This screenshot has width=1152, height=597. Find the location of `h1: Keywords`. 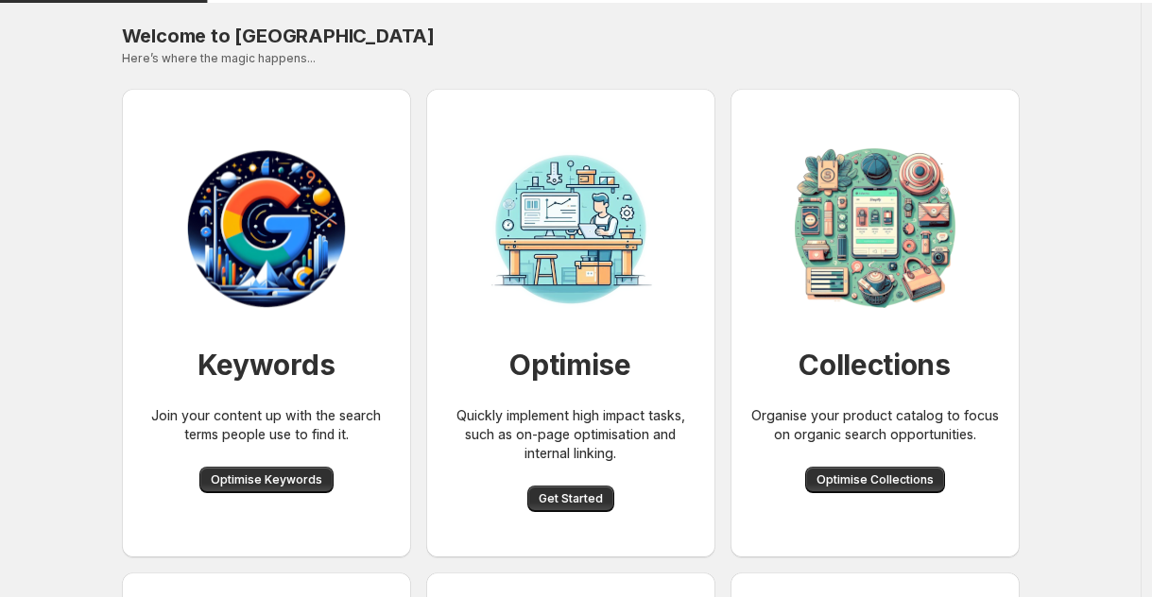

h1: Keywords is located at coordinates (266, 365).